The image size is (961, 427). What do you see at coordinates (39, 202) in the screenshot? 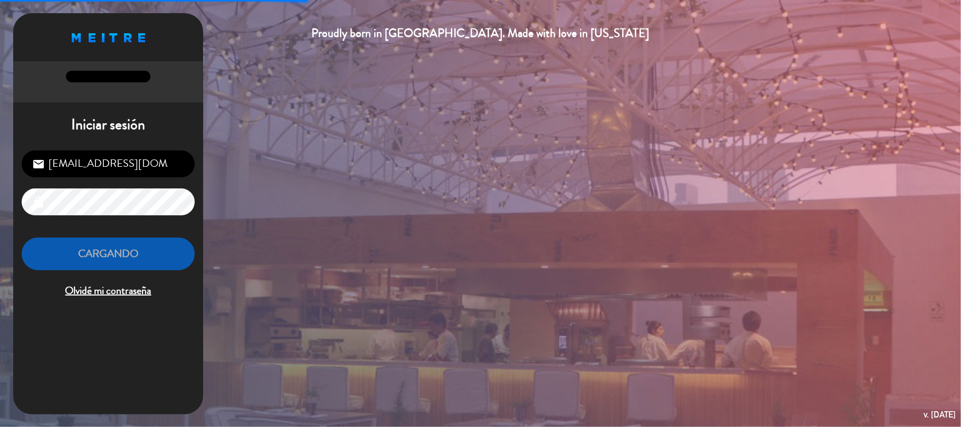
I see `i: lock` at bounding box center [39, 202].